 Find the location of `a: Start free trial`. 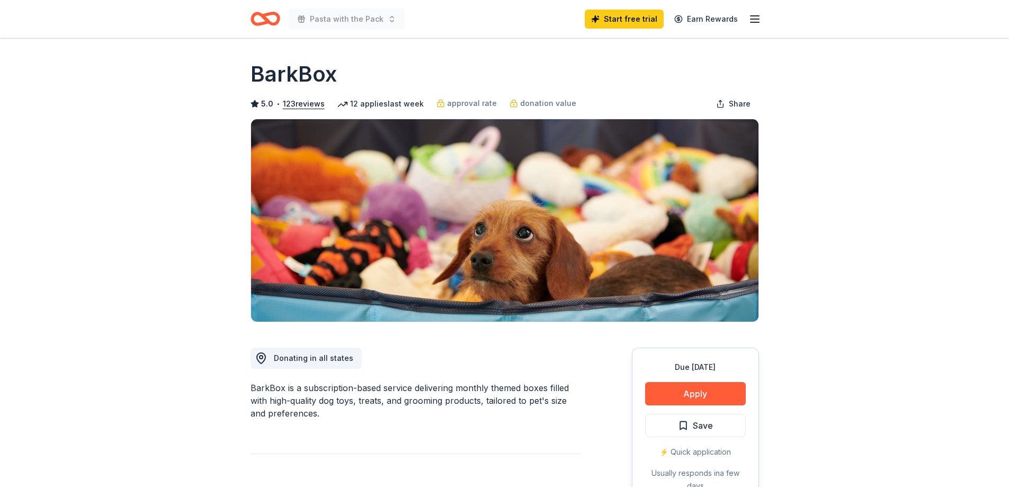

a: Start free trial is located at coordinates (624, 19).